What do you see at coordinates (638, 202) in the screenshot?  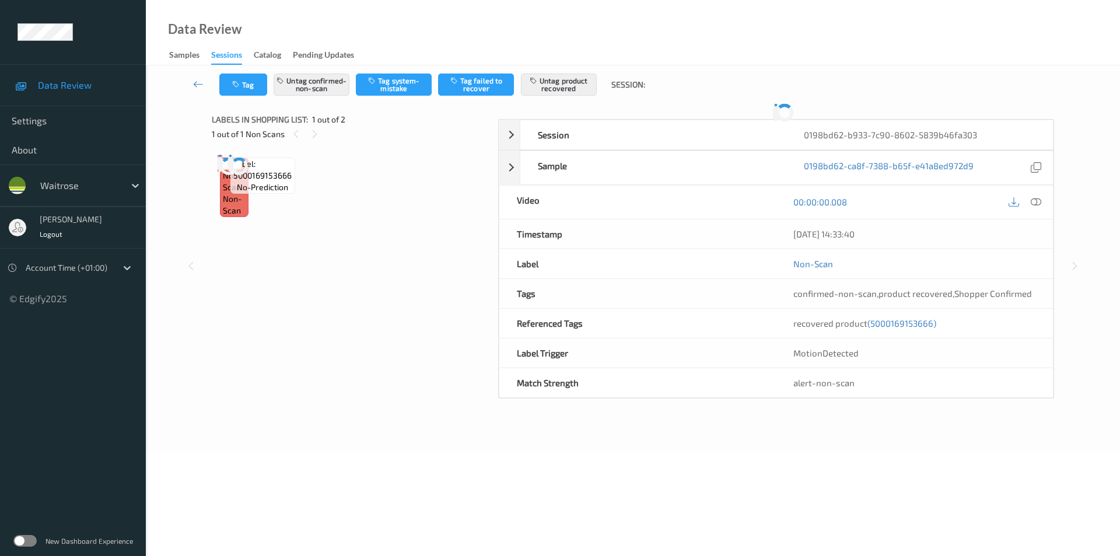 I see `div: Video` at bounding box center [638, 202].